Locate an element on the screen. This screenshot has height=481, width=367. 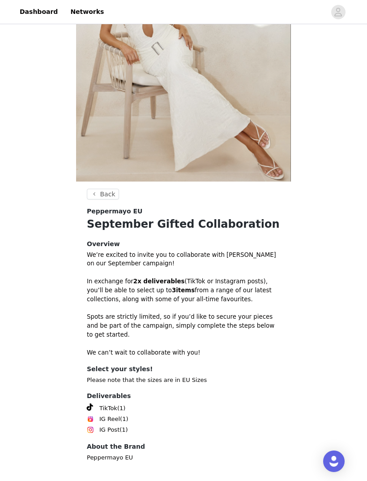
a: Dashboard is located at coordinates (39, 12).